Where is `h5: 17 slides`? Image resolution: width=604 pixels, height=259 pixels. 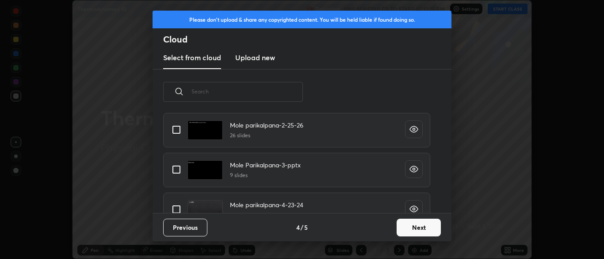 h5: 17 slides is located at coordinates (266, 215).